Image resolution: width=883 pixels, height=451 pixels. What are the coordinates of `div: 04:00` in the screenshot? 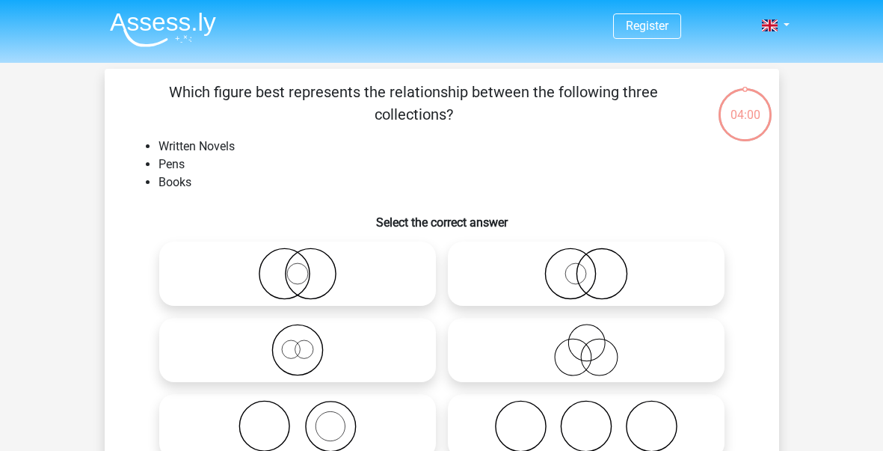 It's located at (744, 105).